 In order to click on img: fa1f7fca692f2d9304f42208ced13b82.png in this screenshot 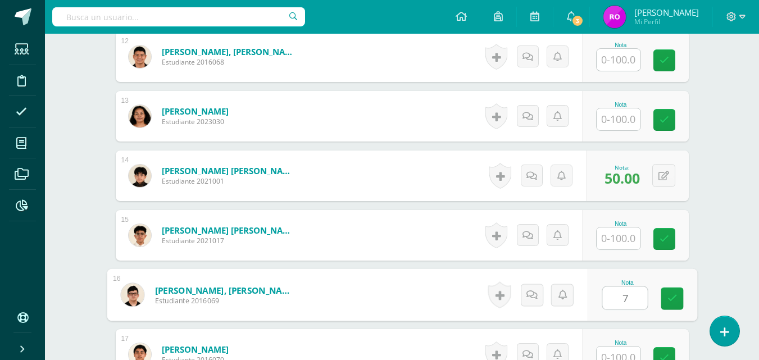, I will do `click(140, 235)`.